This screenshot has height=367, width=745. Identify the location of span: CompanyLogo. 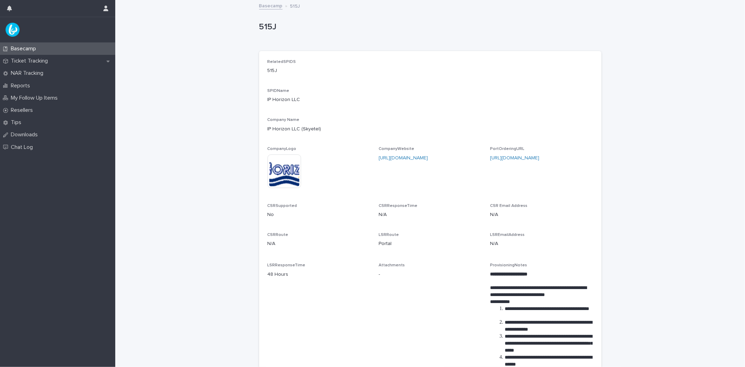
(282, 149).